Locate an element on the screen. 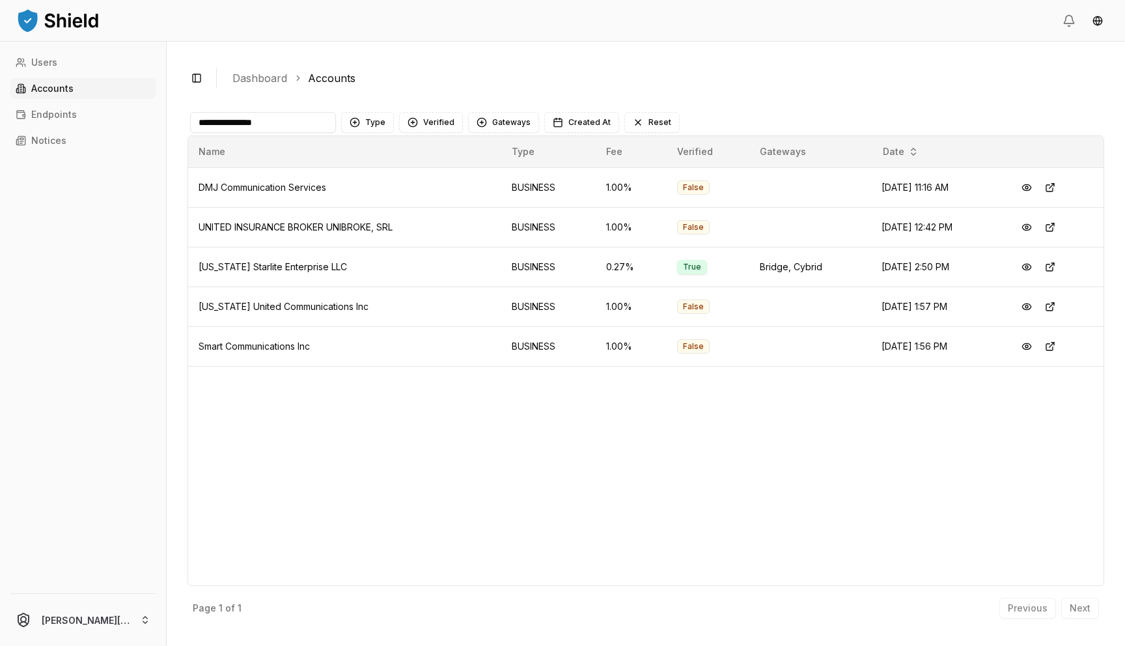 This screenshot has height=646, width=1125. th: Gateways is located at coordinates (810, 152).